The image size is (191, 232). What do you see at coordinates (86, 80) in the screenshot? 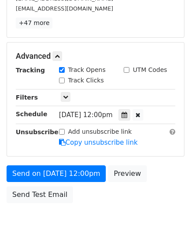
I see `label: Track Clicks` at bounding box center [86, 80].